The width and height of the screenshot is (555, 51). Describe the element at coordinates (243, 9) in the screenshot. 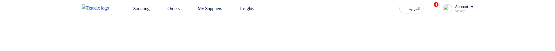

I see `a: Insights` at that location.